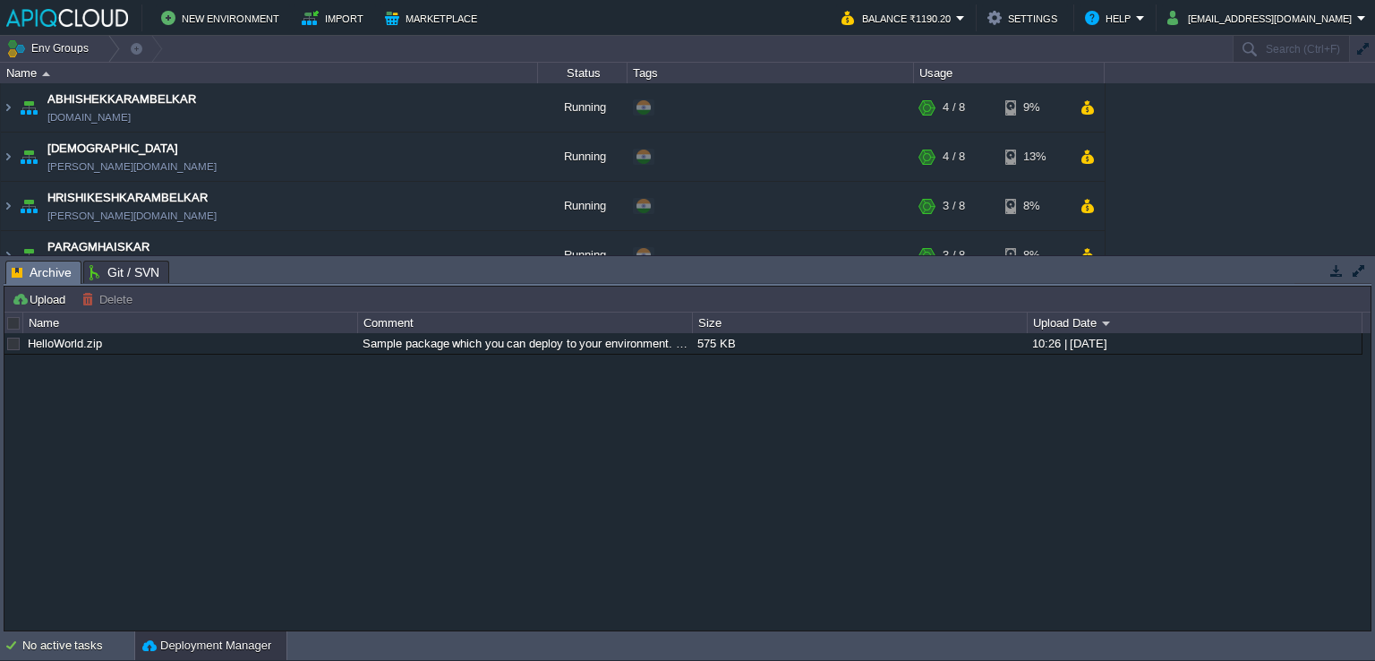  What do you see at coordinates (50, 48) in the screenshot?
I see `button: Env Groups` at bounding box center [50, 48].